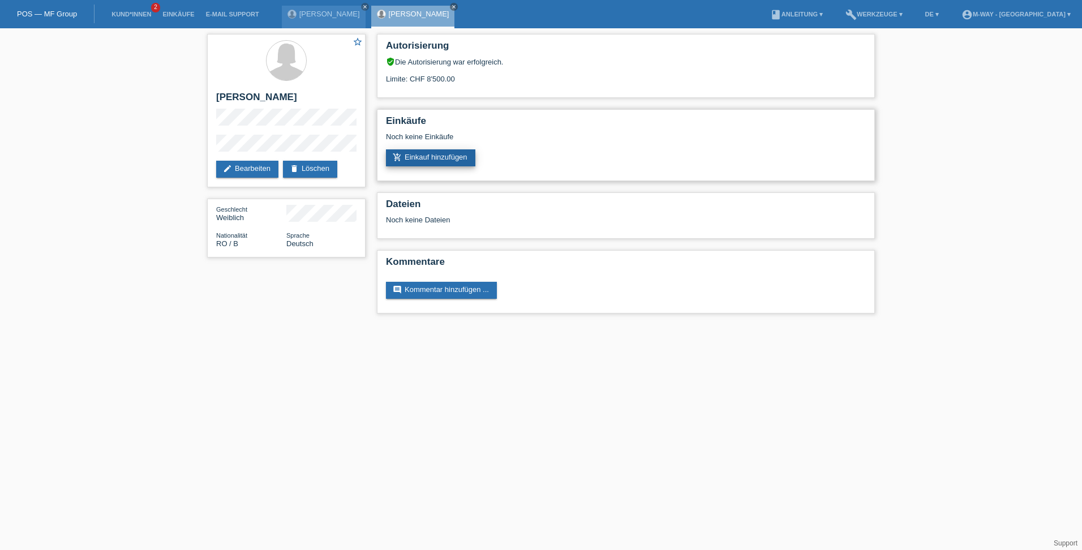 This screenshot has height=550, width=1082. What do you see at coordinates (776, 15) in the screenshot?
I see `i: book` at bounding box center [776, 15].